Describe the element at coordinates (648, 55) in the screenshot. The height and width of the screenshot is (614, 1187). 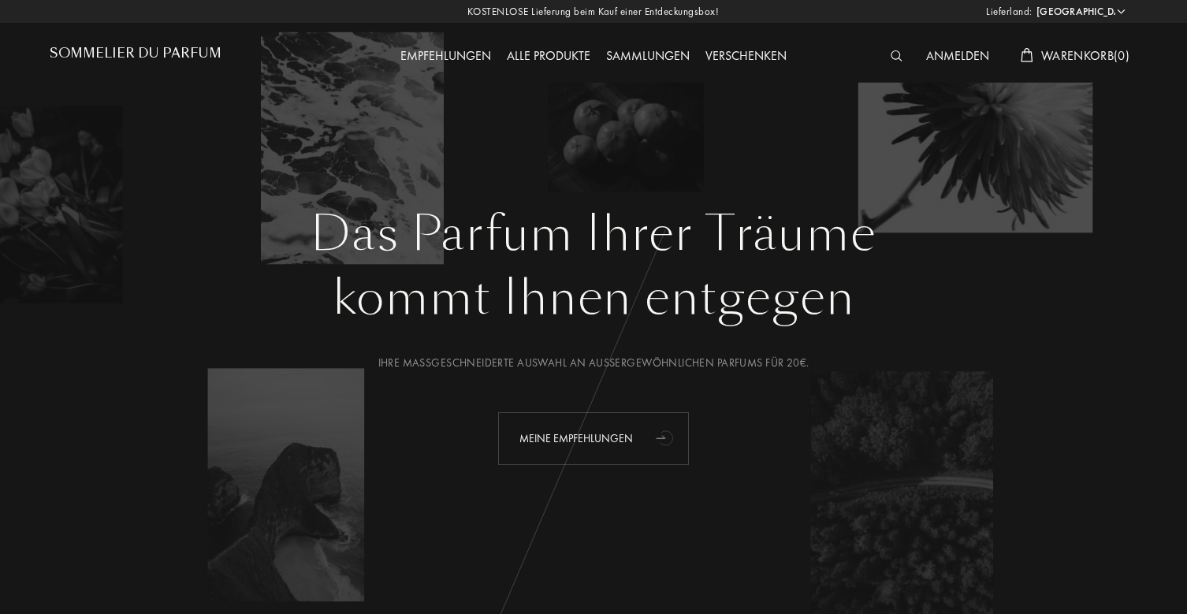
I see `a: Sammlungen` at that location.